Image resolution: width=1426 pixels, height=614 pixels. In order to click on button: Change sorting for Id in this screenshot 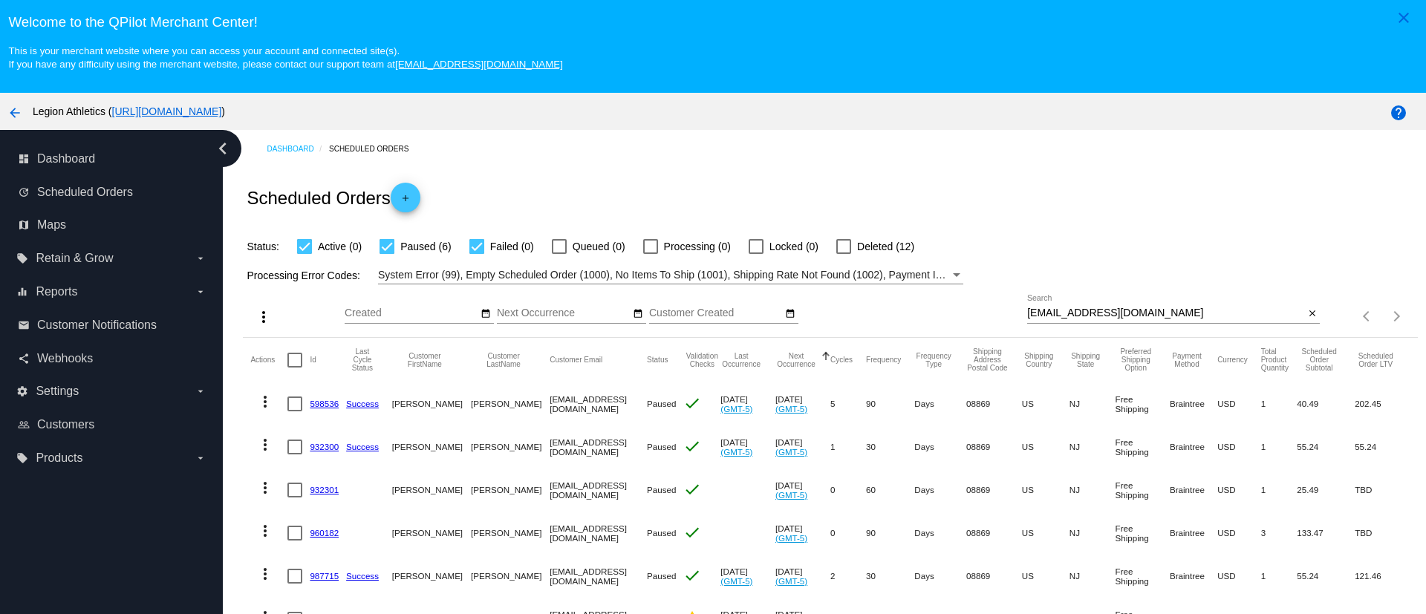, I will do `click(313, 360)`.